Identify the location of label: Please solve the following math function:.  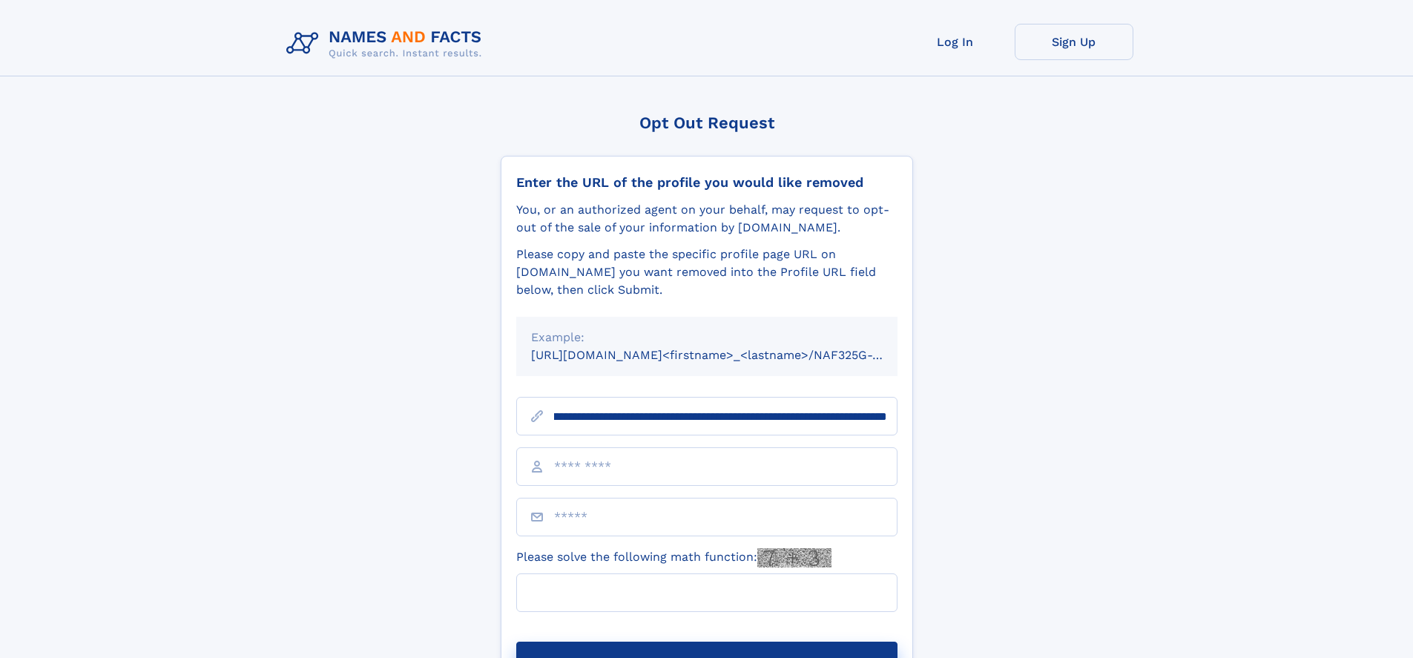
(673, 558).